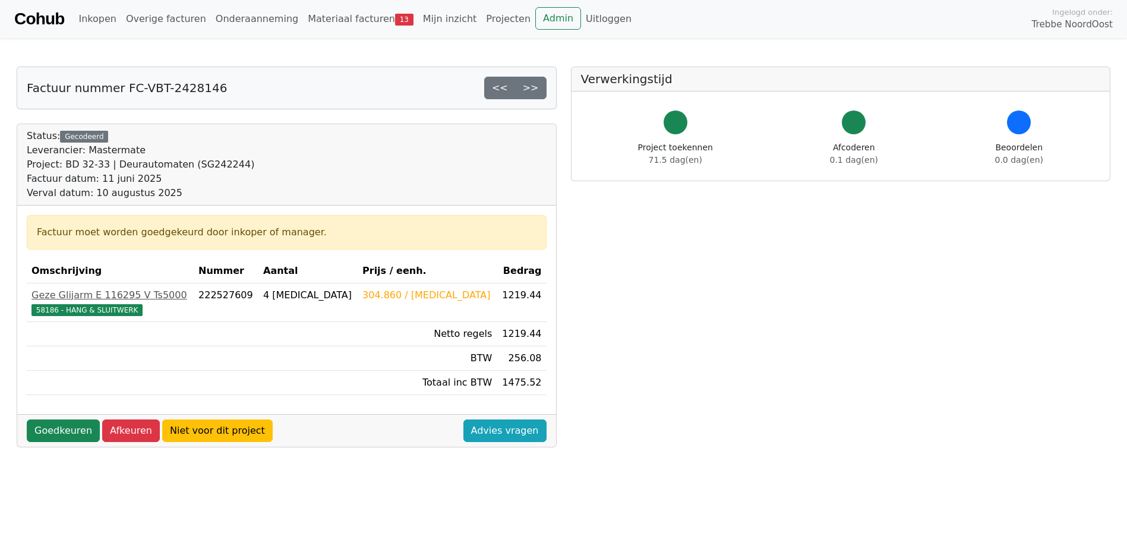 The height and width of the screenshot is (549, 1127). Describe the element at coordinates (110, 295) in the screenshot. I see `div: Geze Glijarm E 116295 V Ts5000` at that location.